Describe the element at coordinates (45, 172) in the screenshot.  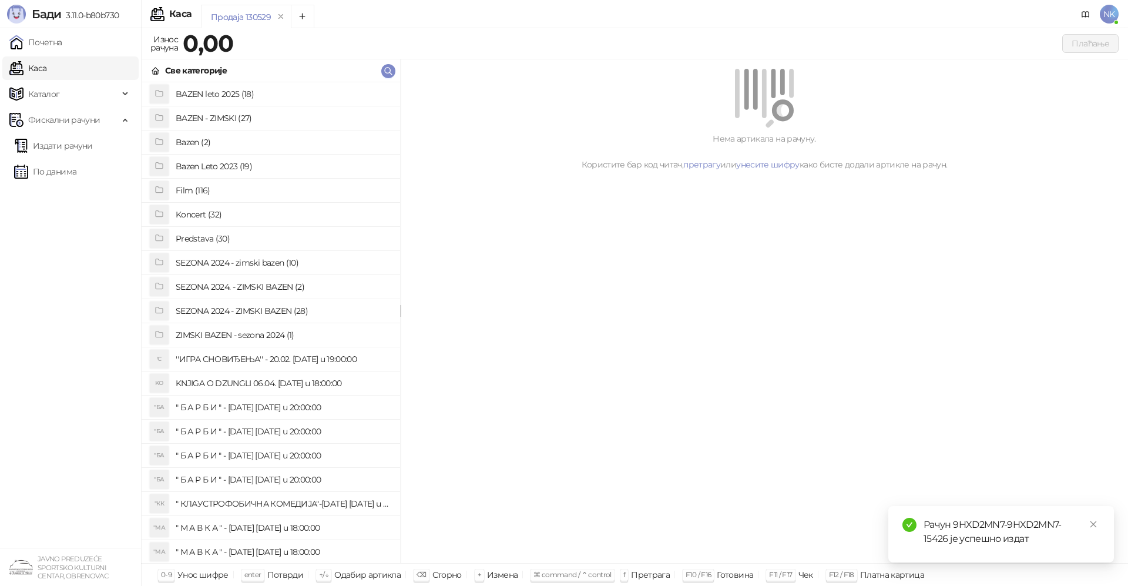
I see `a: По данима` at that location.